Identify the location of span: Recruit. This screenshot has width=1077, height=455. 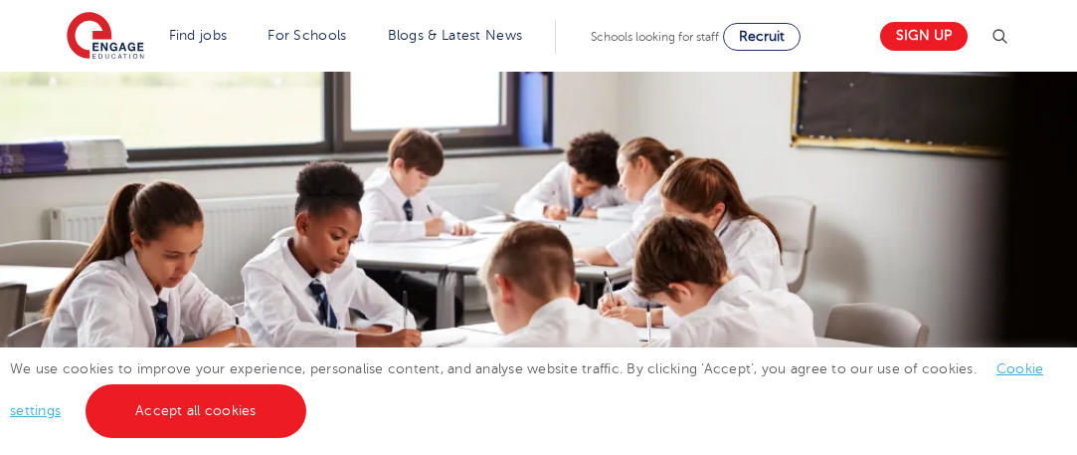
(762, 36).